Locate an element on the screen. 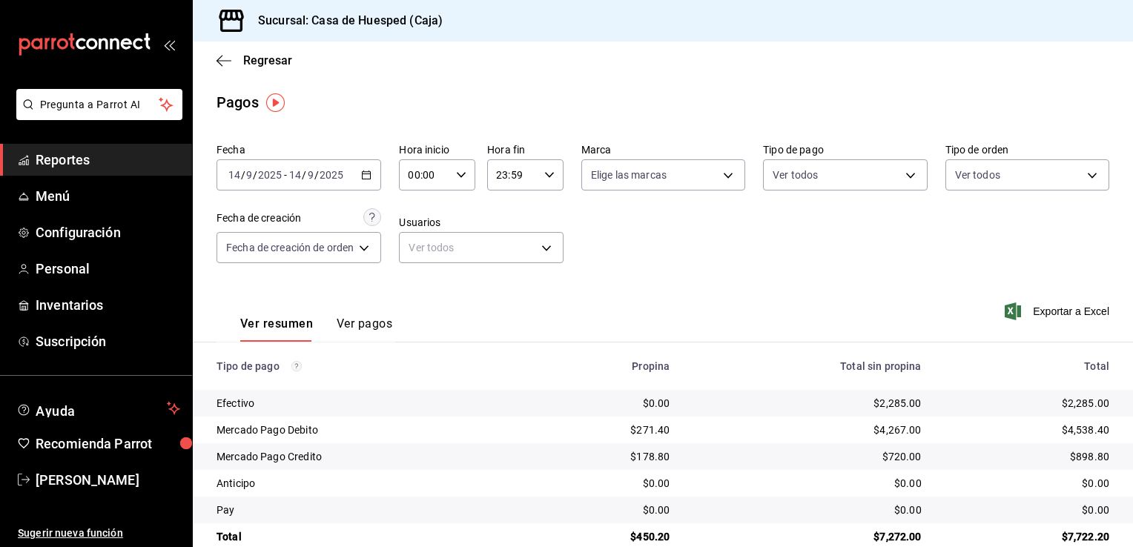 The width and height of the screenshot is (1133, 547). div: $720.00 is located at coordinates (807, 457).